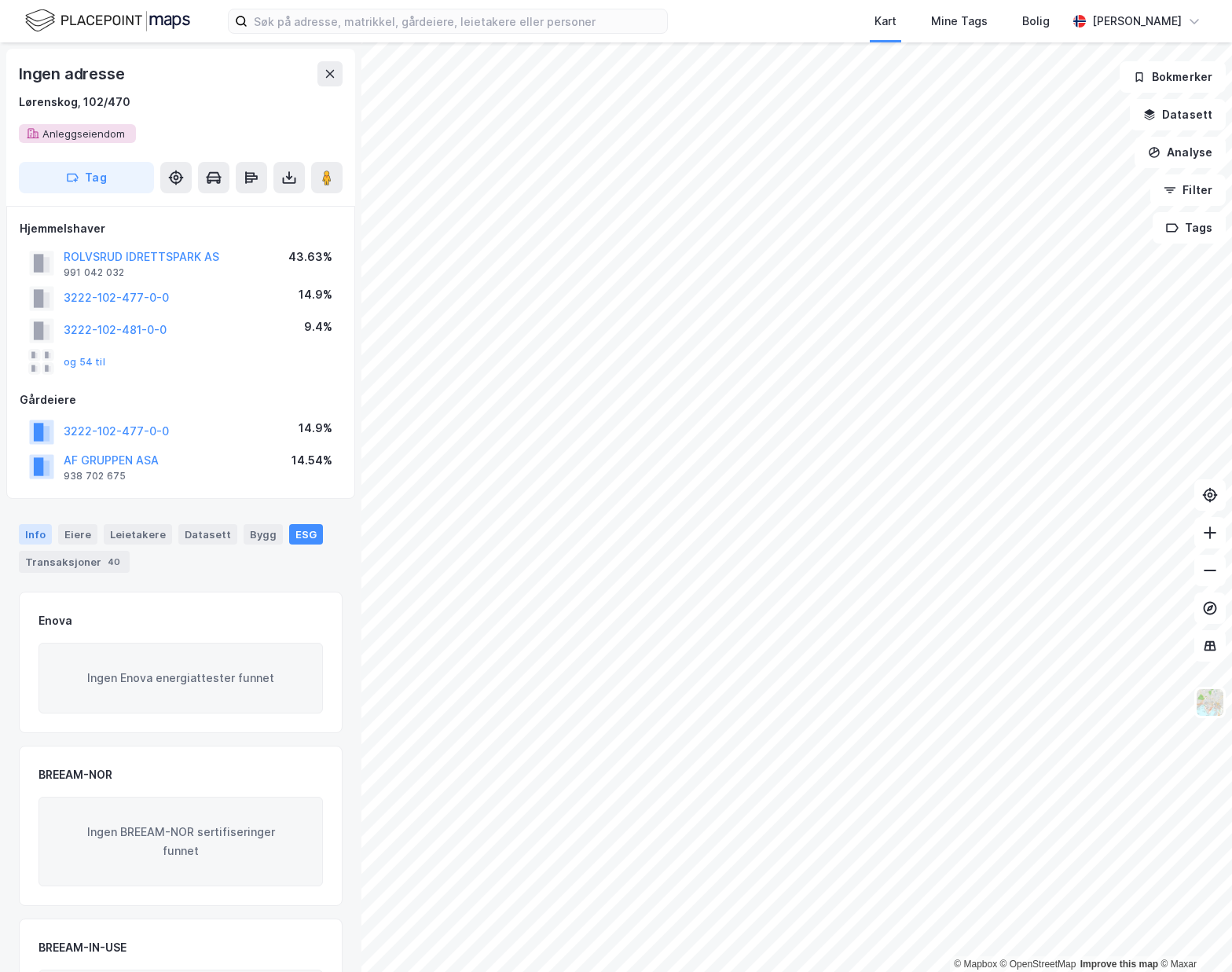 This screenshot has width=1232, height=972. What do you see at coordinates (93, 273) in the screenshot?
I see `div: 991 042 032` at bounding box center [93, 273].